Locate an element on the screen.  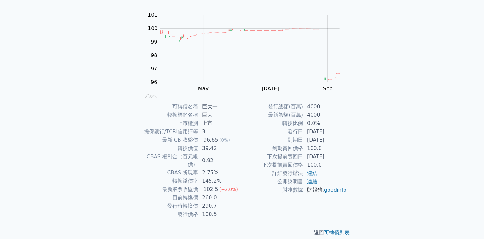
a: 財報狗 is located at coordinates (315, 190).